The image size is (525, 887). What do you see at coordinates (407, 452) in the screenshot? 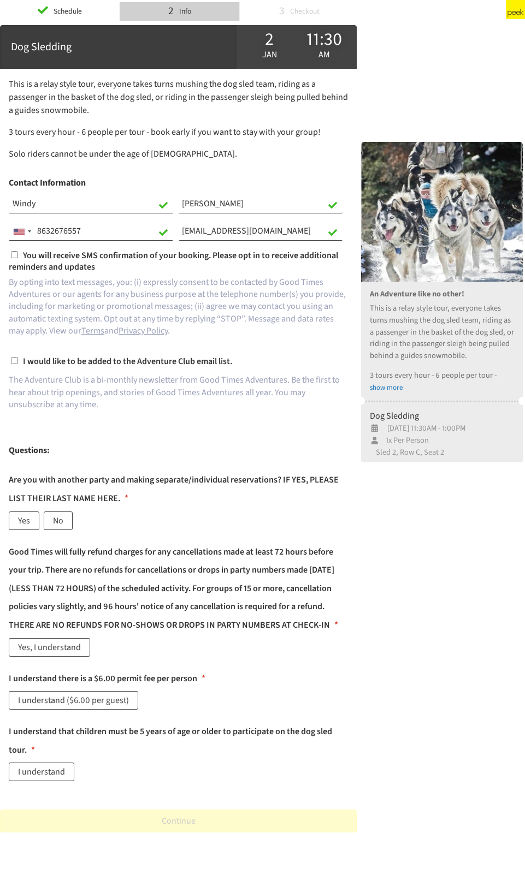
I see `span: Sled 2, Row C, Seat 2` at bounding box center [407, 452].